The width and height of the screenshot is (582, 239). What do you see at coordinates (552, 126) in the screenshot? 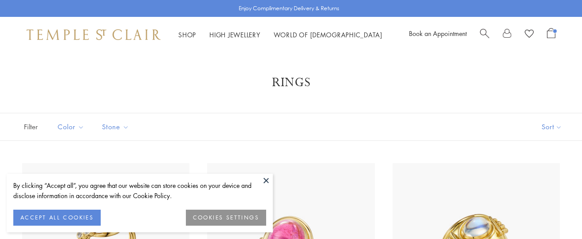
I see `button: Show sort by` at bounding box center [552, 126].